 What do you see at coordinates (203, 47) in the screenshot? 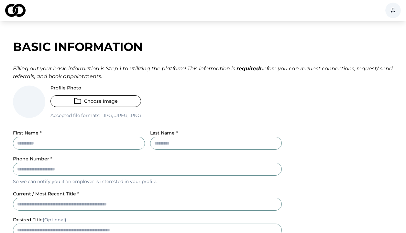
I see `div: Basic Information` at bounding box center [203, 47].